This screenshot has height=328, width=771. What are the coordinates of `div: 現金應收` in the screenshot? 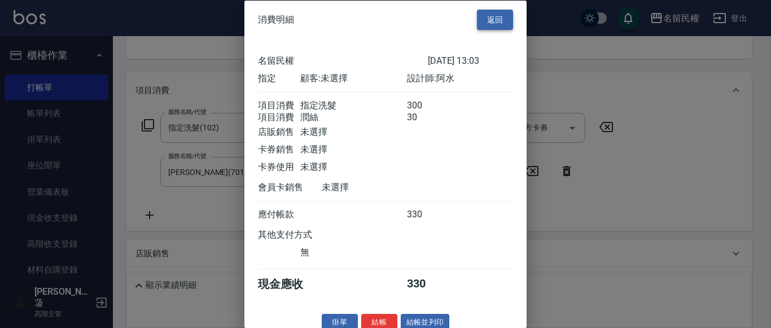 It's located at (290, 284).